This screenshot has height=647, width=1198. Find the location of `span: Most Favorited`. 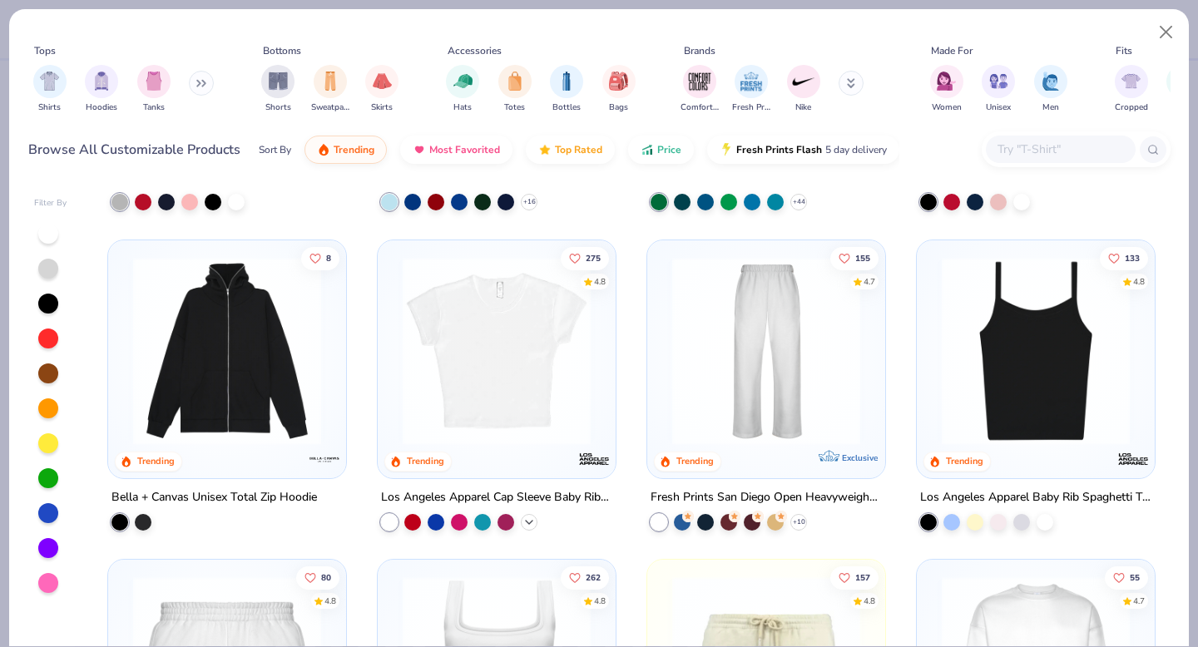

span: Most Favorited is located at coordinates (464, 150).